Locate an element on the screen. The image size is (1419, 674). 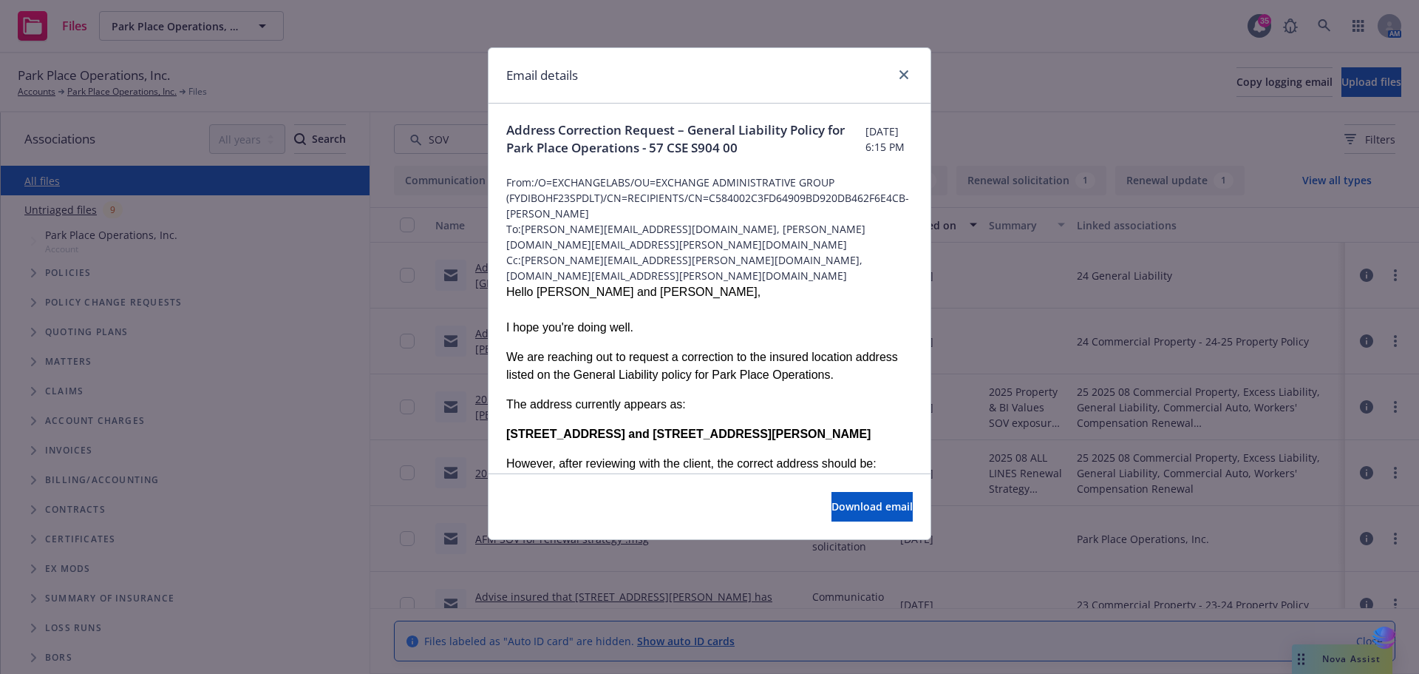
span: Address Correction Request – General Liability Policy for Park Place Operations - 57 CSE S904 00 is located at coordinates (686, 139).